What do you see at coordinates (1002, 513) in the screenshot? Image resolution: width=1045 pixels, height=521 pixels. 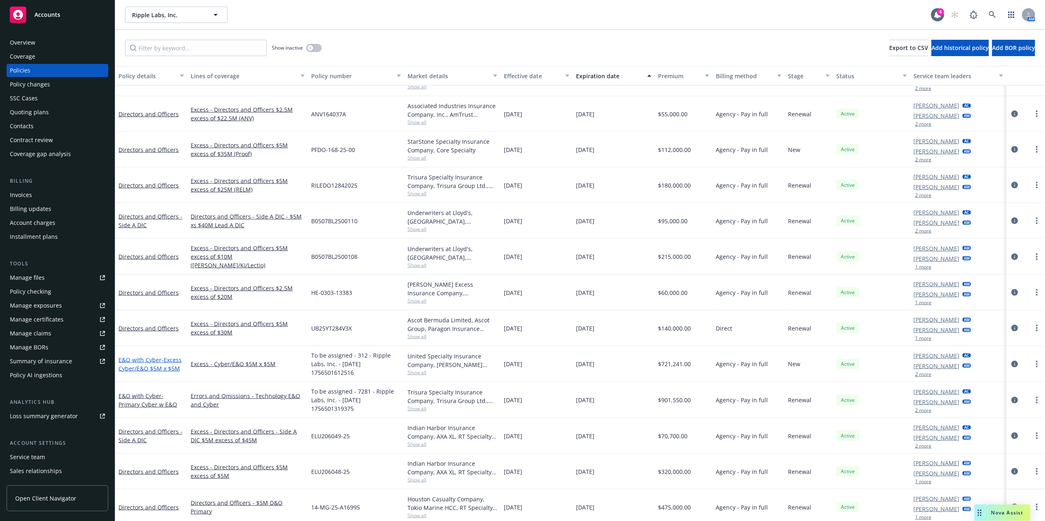 I see `button: Nova Assist` at bounding box center [1002, 513].